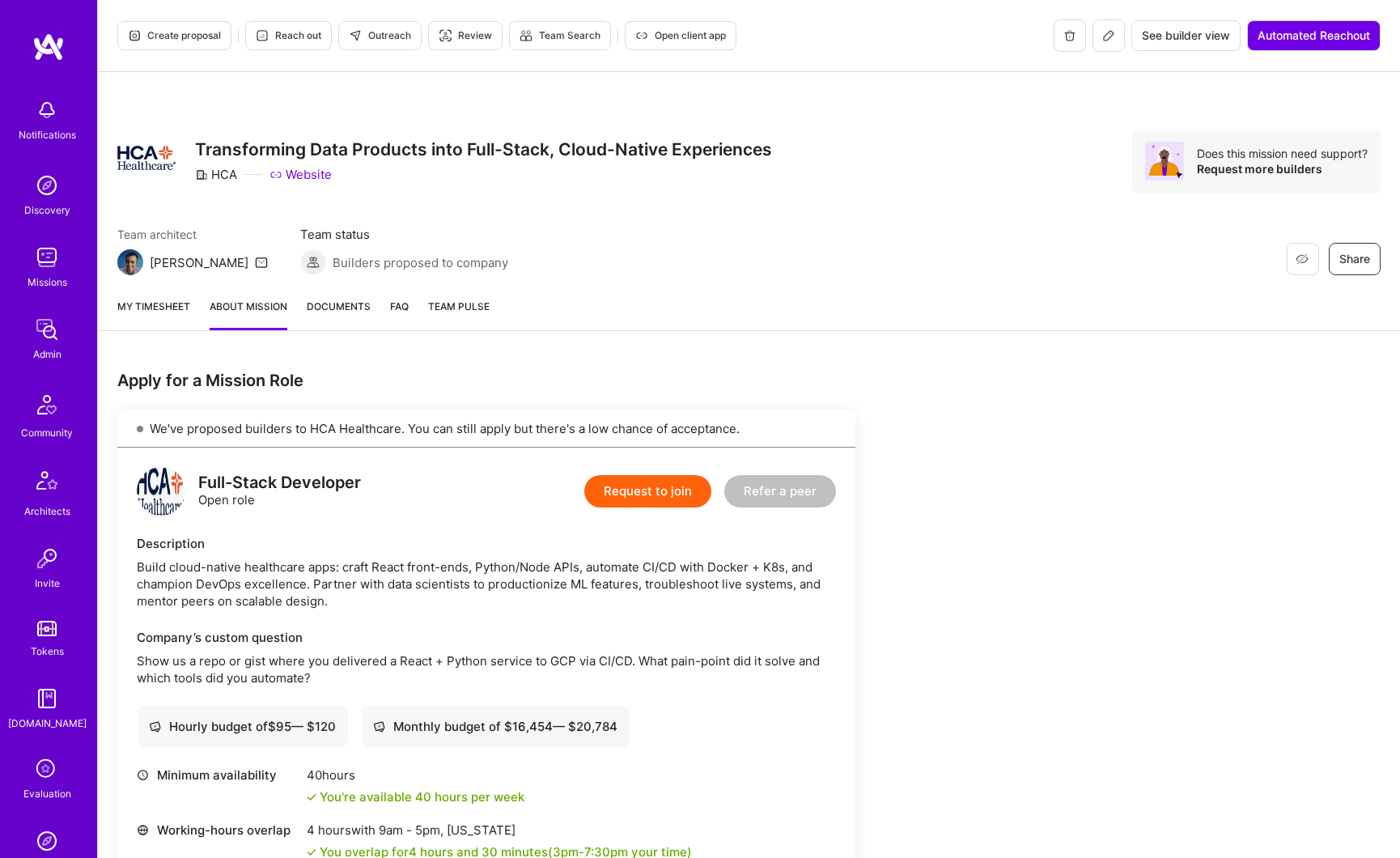  I want to click on img: guide book, so click(47, 698).